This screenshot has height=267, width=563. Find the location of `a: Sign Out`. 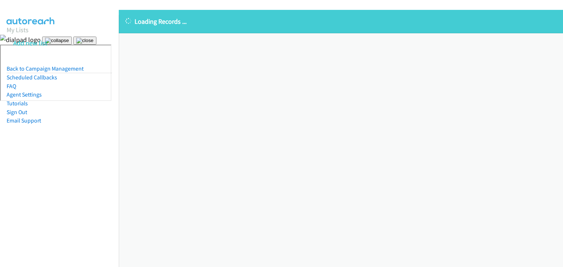

a: Sign Out is located at coordinates (17, 112).